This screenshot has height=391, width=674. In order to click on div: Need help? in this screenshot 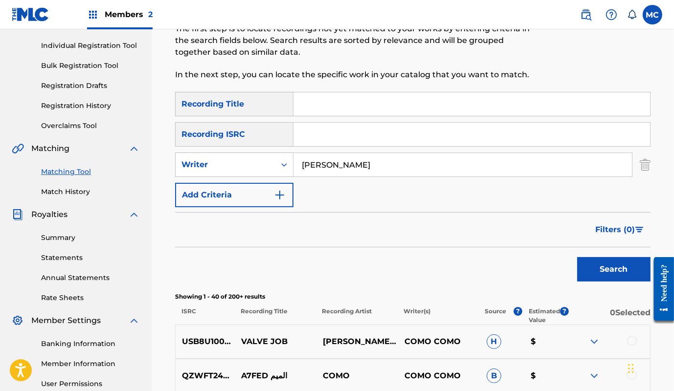, I will do `click(17, 33)`.